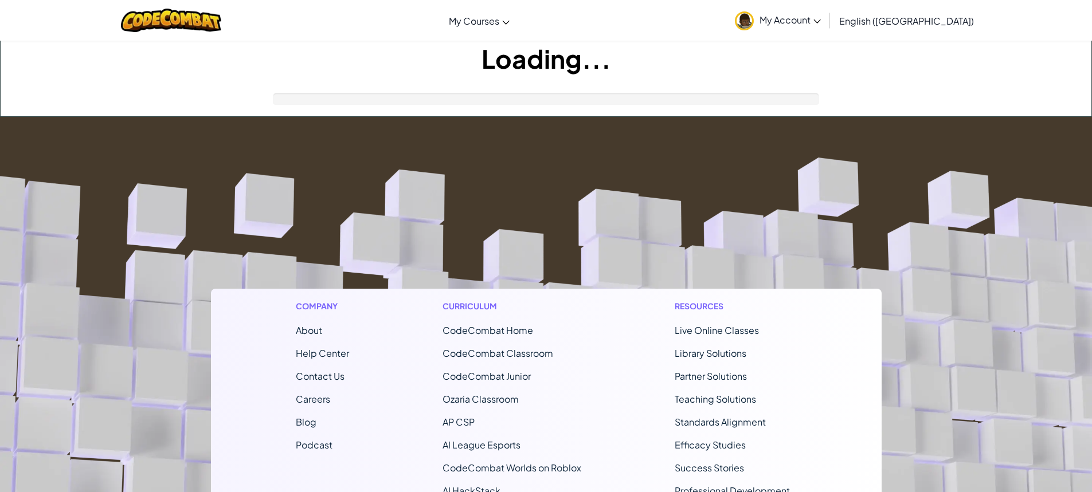 The image size is (1092, 492). What do you see at coordinates (717, 330) in the screenshot?
I see `a: Live Online Classes` at bounding box center [717, 330].